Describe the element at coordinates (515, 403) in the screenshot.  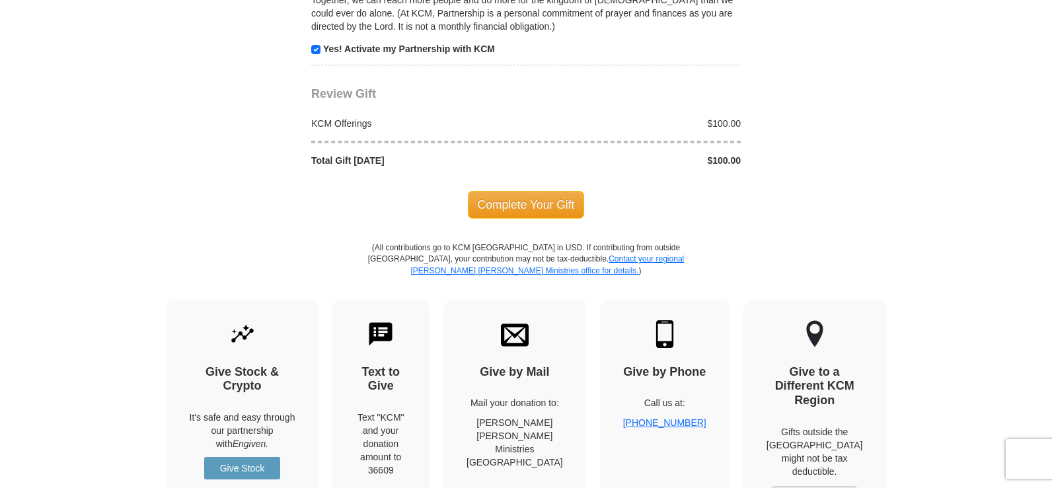
I see `p: Mail your donation to:` at that location.